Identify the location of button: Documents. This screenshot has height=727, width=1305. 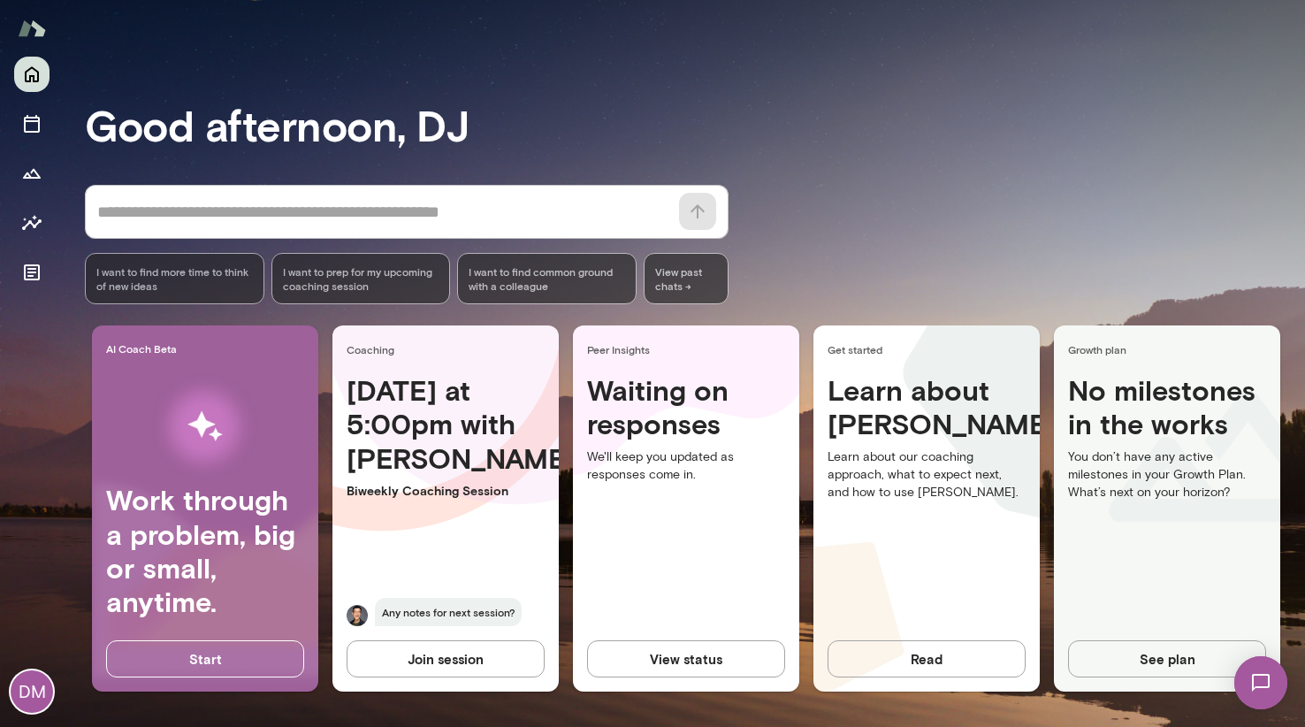
(32, 272).